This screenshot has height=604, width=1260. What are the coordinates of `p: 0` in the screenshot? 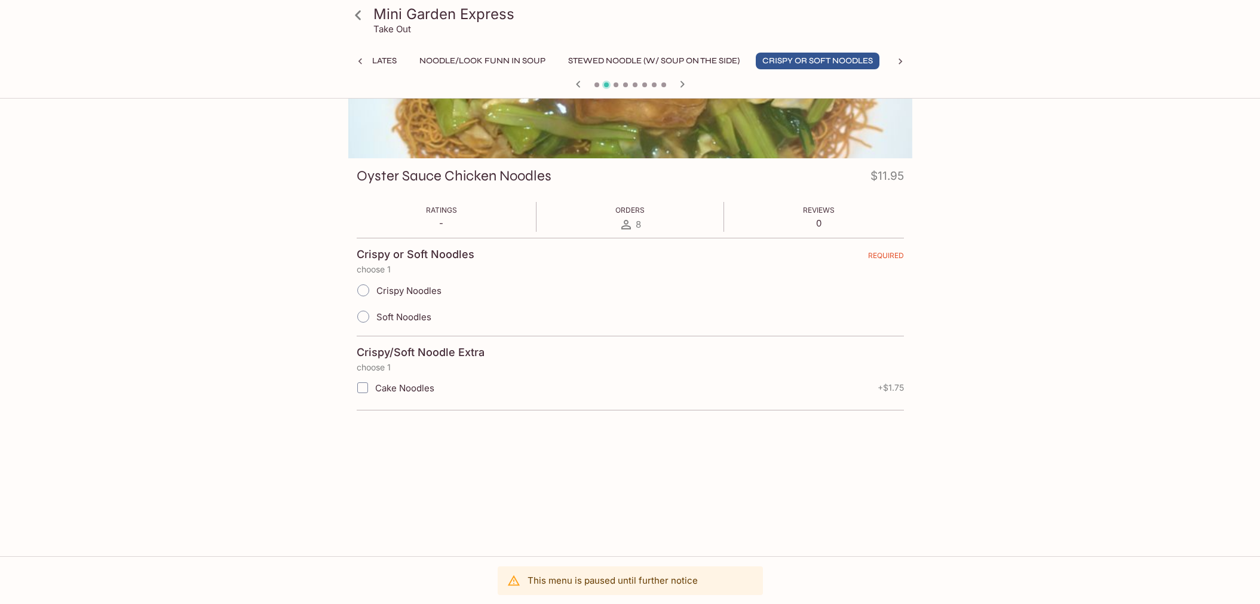 It's located at (819, 223).